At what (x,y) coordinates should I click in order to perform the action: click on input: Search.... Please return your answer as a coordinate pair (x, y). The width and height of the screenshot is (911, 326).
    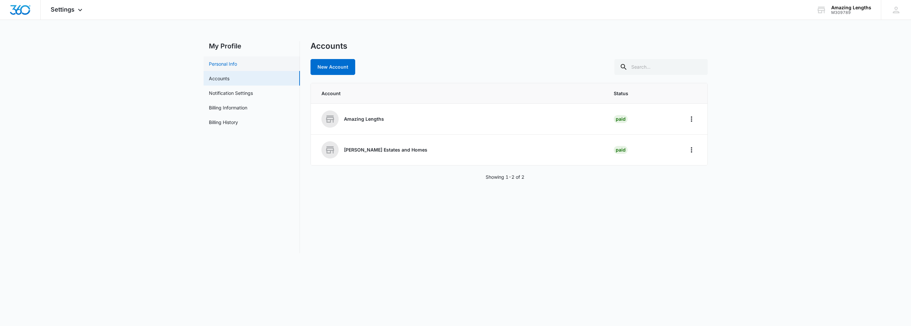
    Looking at the image, I should click on (661, 67).